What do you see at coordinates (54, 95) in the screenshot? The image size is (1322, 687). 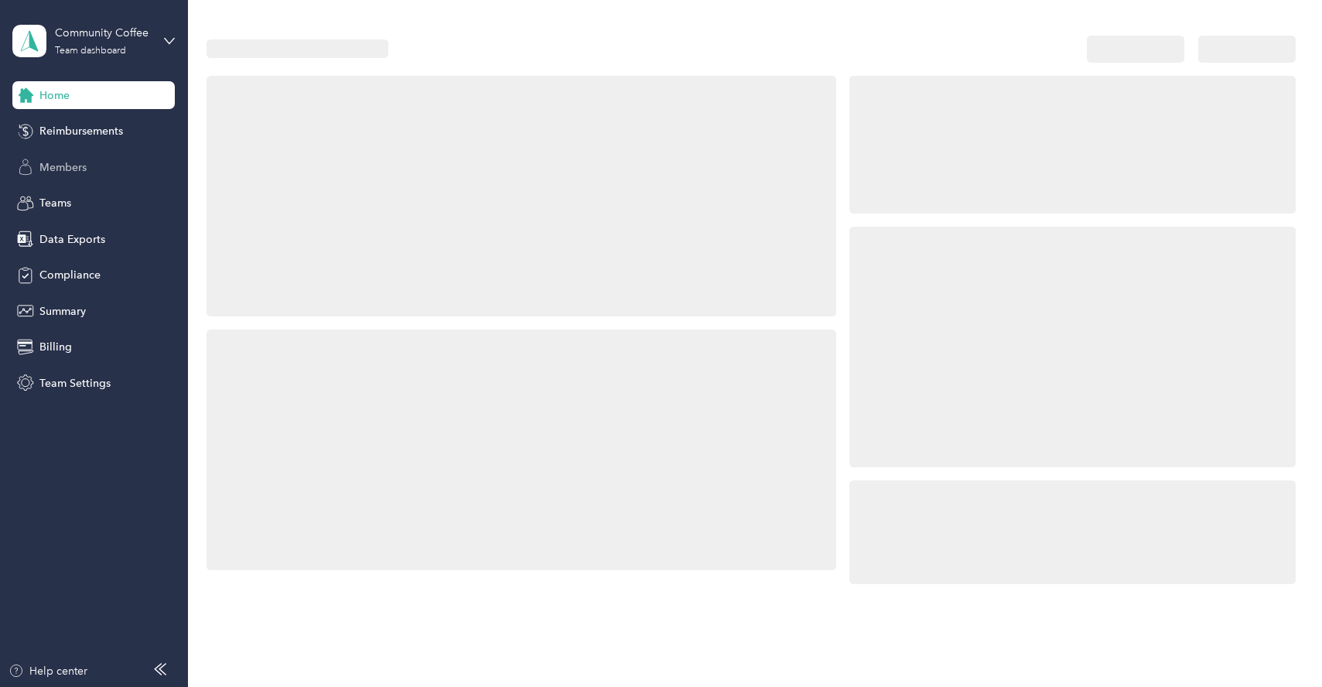 I see `span: Home` at bounding box center [54, 95].